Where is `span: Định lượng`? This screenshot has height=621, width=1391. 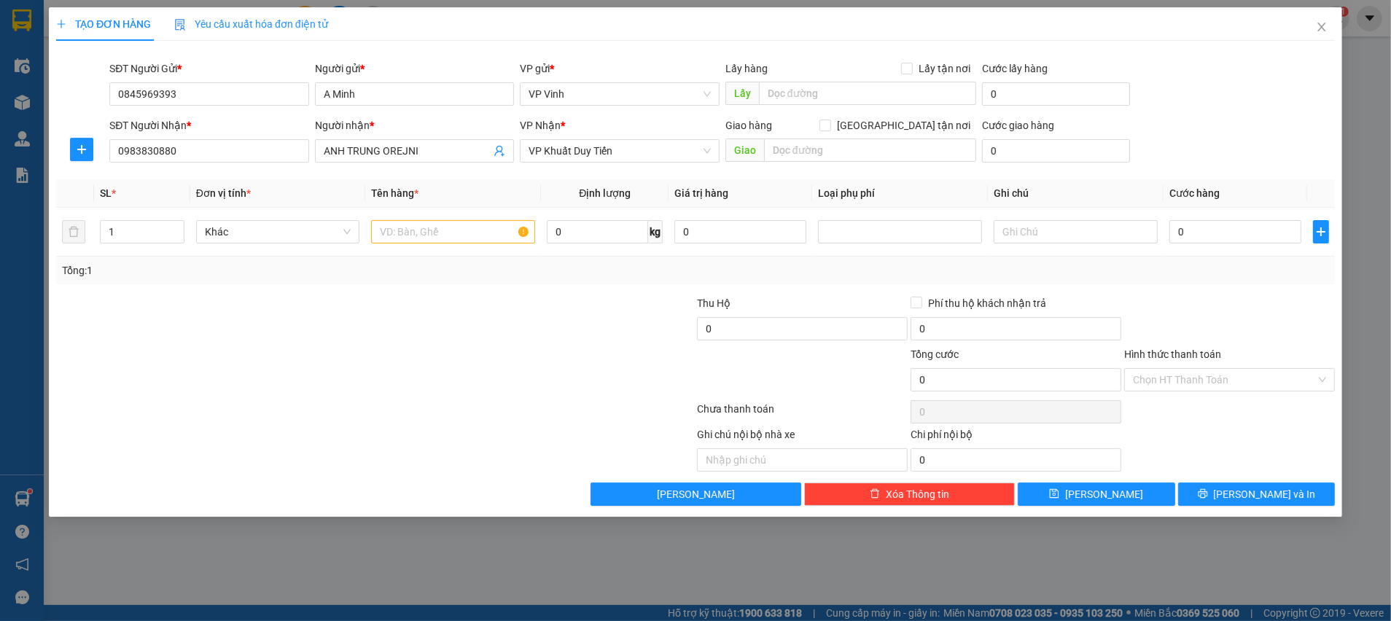
span: Định lượng is located at coordinates (604, 193).